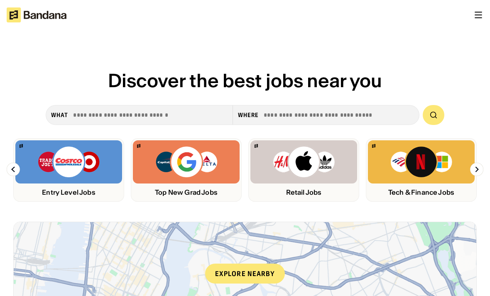  Describe the element at coordinates (13, 170) in the screenshot. I see `img: Left Arrow` at that location.